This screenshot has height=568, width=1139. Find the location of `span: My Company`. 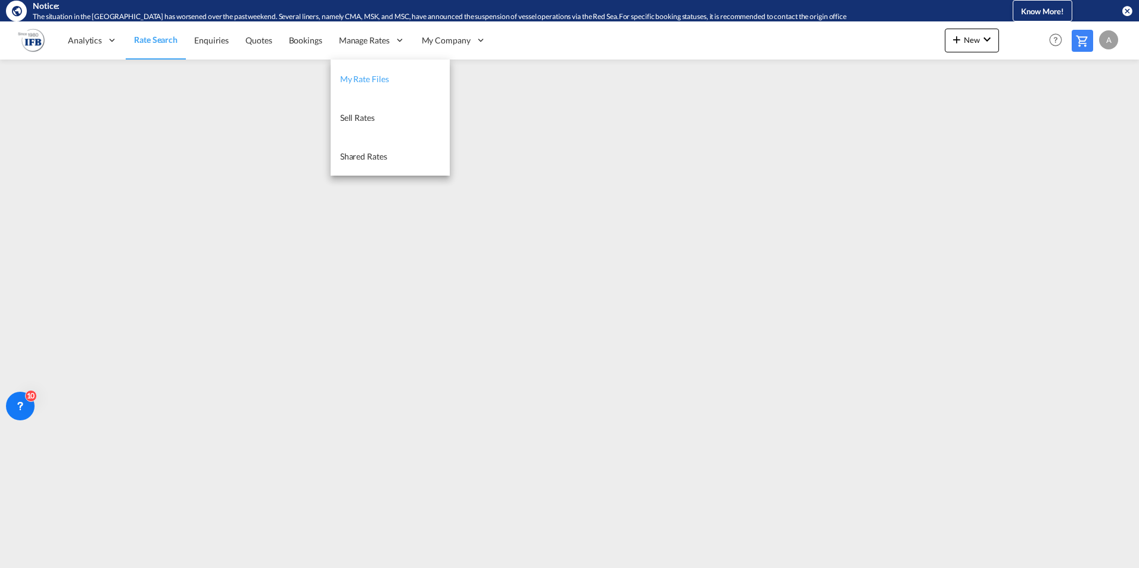

span: My Company is located at coordinates (446, 41).